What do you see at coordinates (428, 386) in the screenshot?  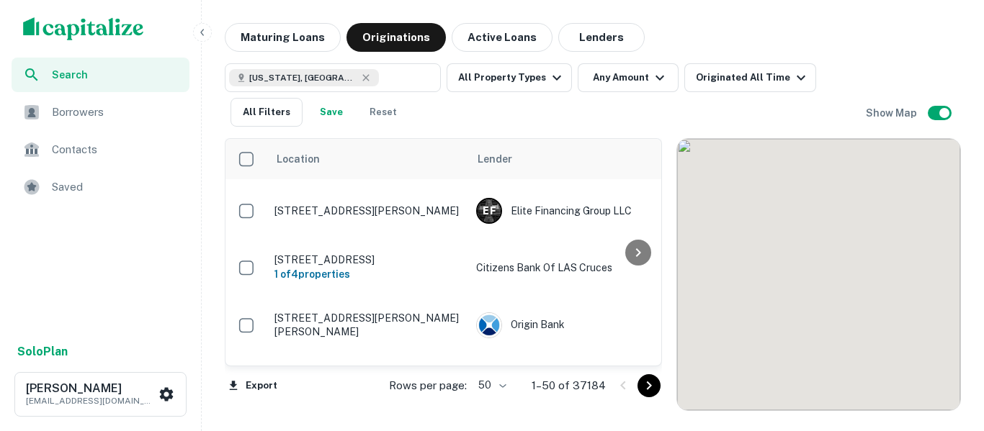 I see `p: Rows per page:` at bounding box center [428, 386].